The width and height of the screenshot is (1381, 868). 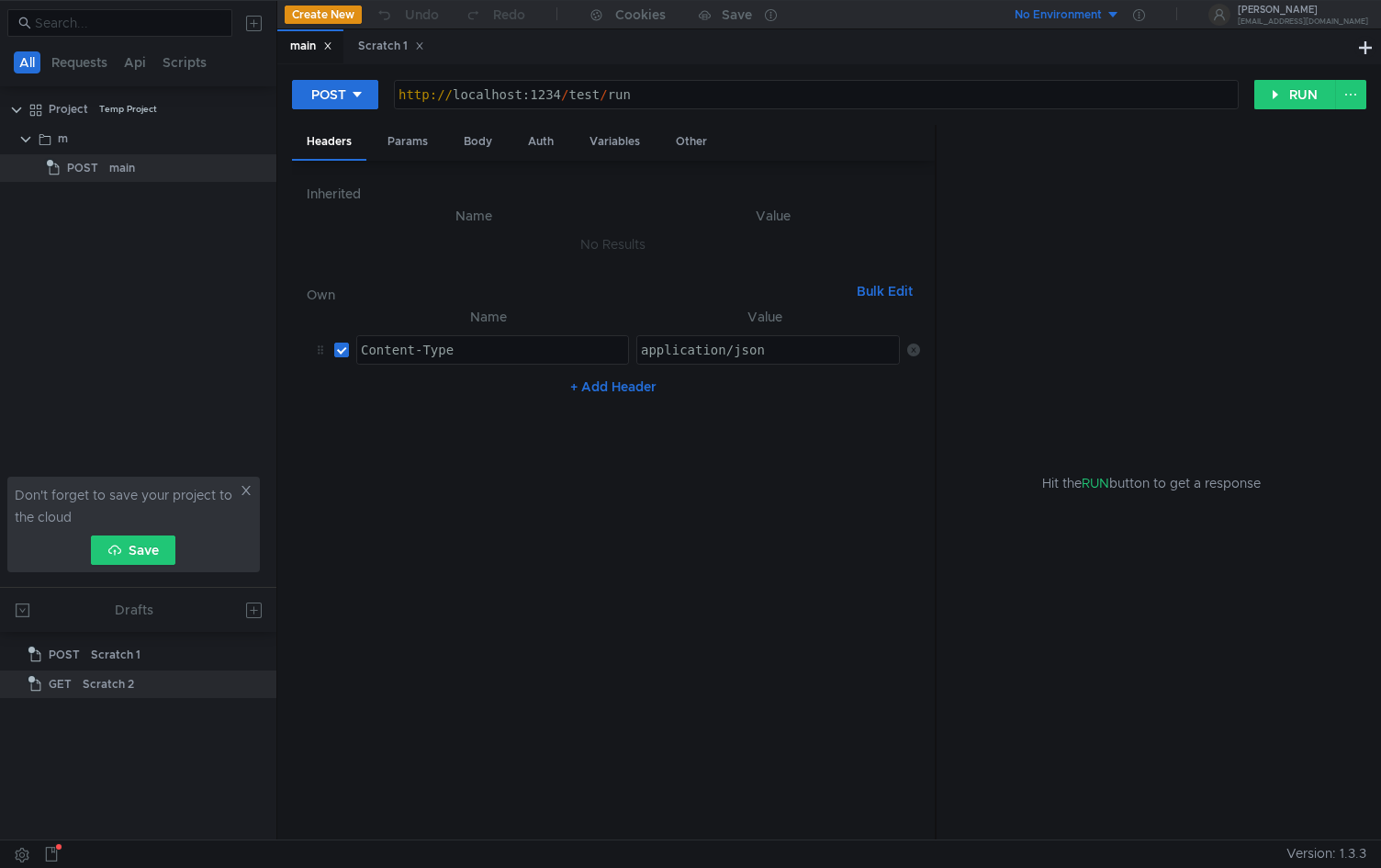 What do you see at coordinates (884, 291) in the screenshot?
I see `button: Bulk Edit` at bounding box center [884, 291].